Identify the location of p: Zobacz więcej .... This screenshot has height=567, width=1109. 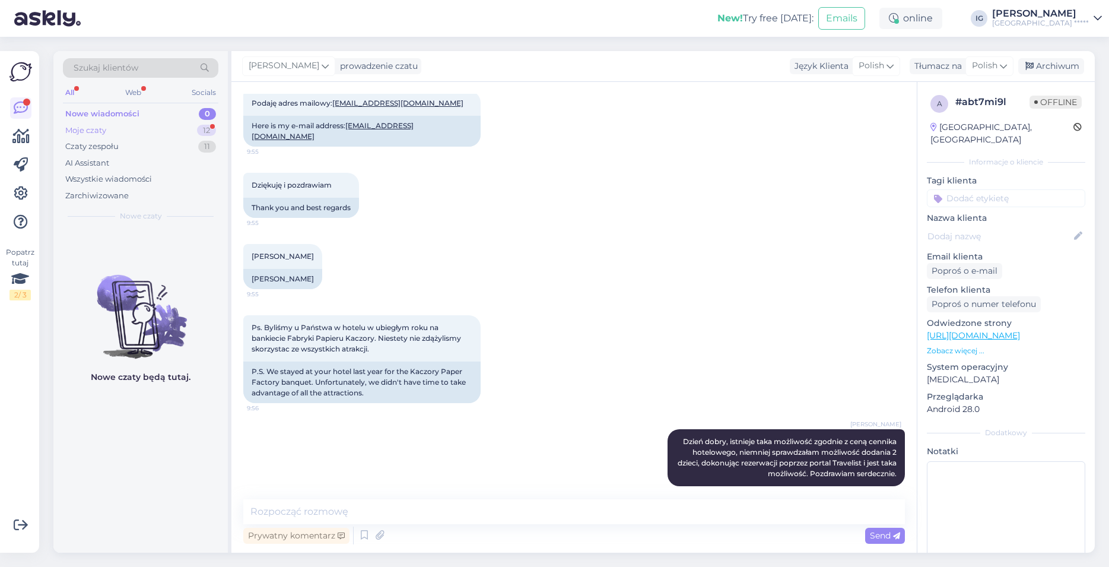
(1006, 351).